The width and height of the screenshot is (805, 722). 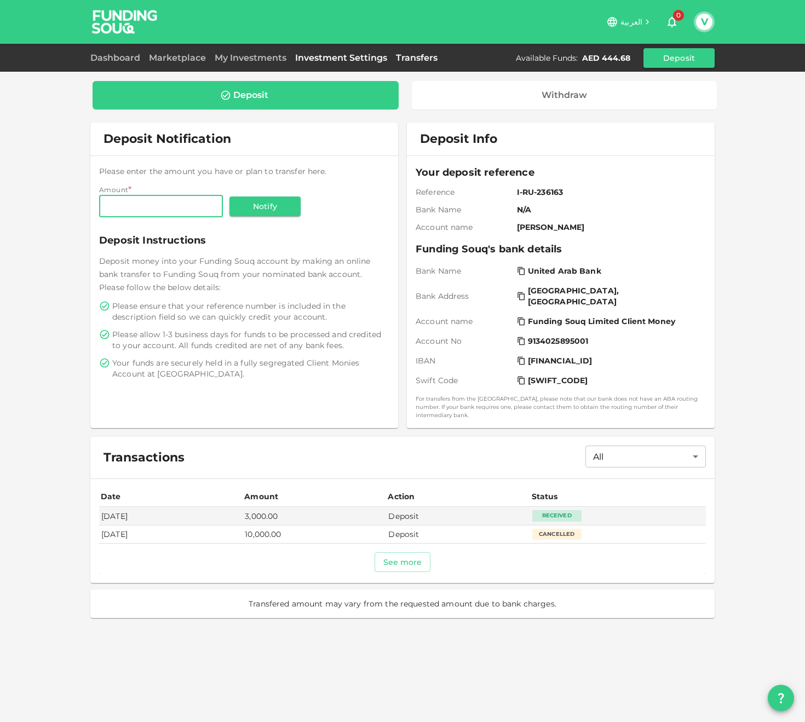 What do you see at coordinates (402, 604) in the screenshot?
I see `span: Transfered amount may vary from the requested amount due to bank charges.` at bounding box center [402, 604].